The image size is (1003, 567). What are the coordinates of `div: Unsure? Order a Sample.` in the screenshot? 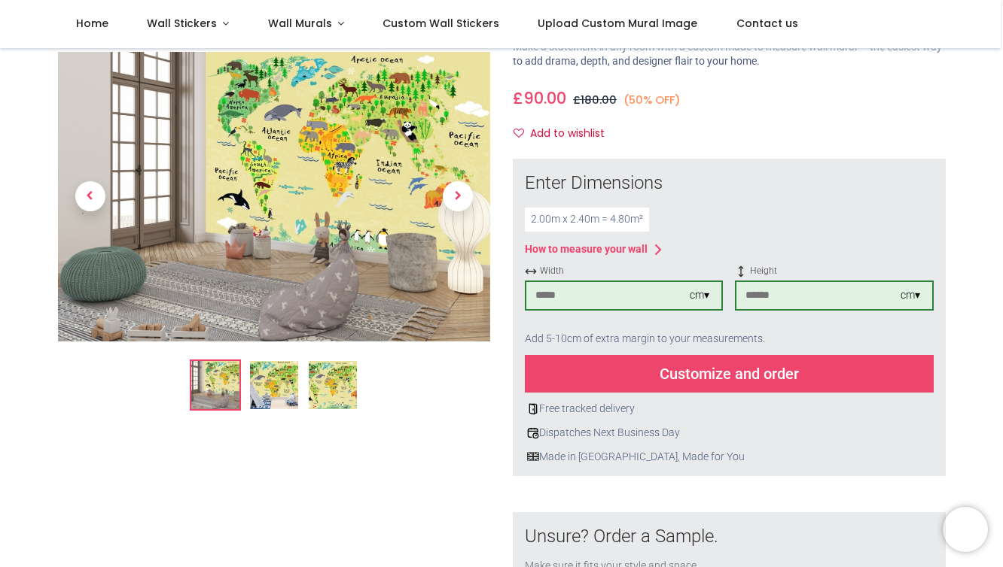 It's located at (729, 537).